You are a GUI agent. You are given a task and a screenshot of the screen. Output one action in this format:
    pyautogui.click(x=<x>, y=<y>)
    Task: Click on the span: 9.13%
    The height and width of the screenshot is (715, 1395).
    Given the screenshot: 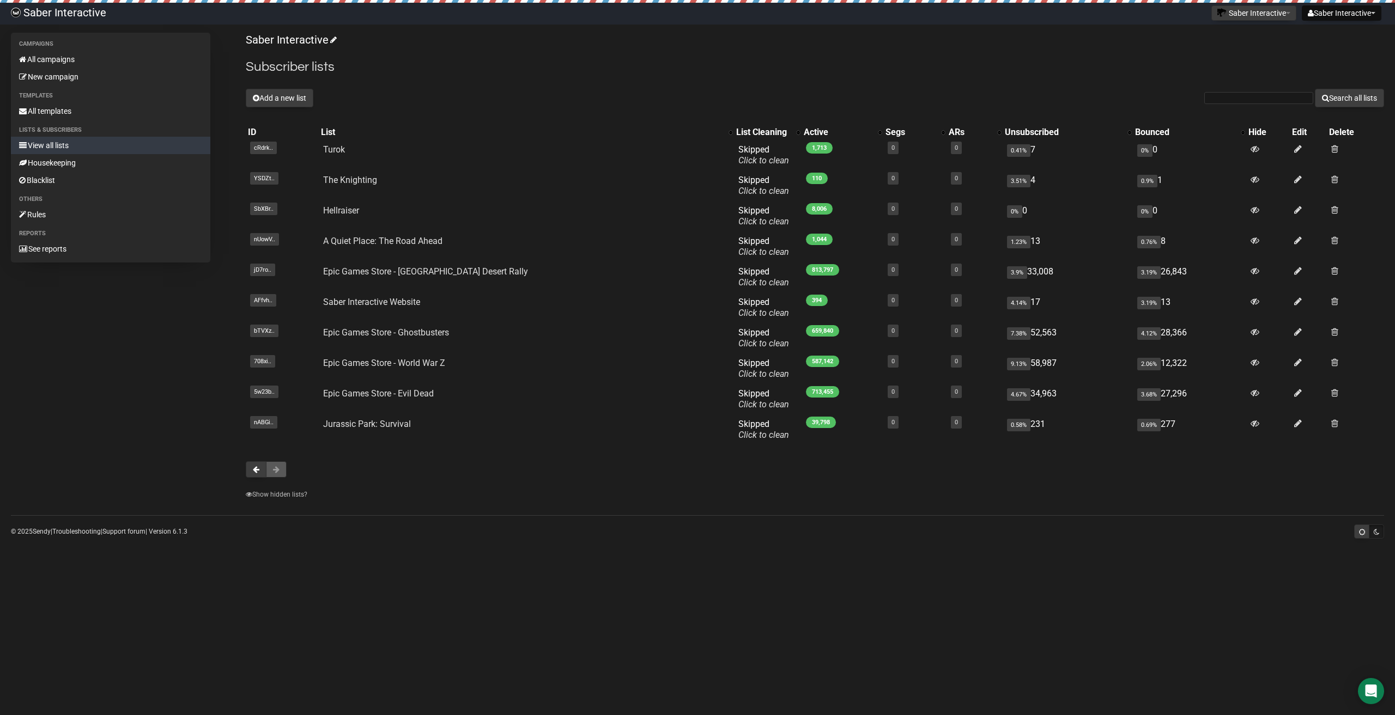 What is the action you would take?
    pyautogui.click(x=1018, y=364)
    